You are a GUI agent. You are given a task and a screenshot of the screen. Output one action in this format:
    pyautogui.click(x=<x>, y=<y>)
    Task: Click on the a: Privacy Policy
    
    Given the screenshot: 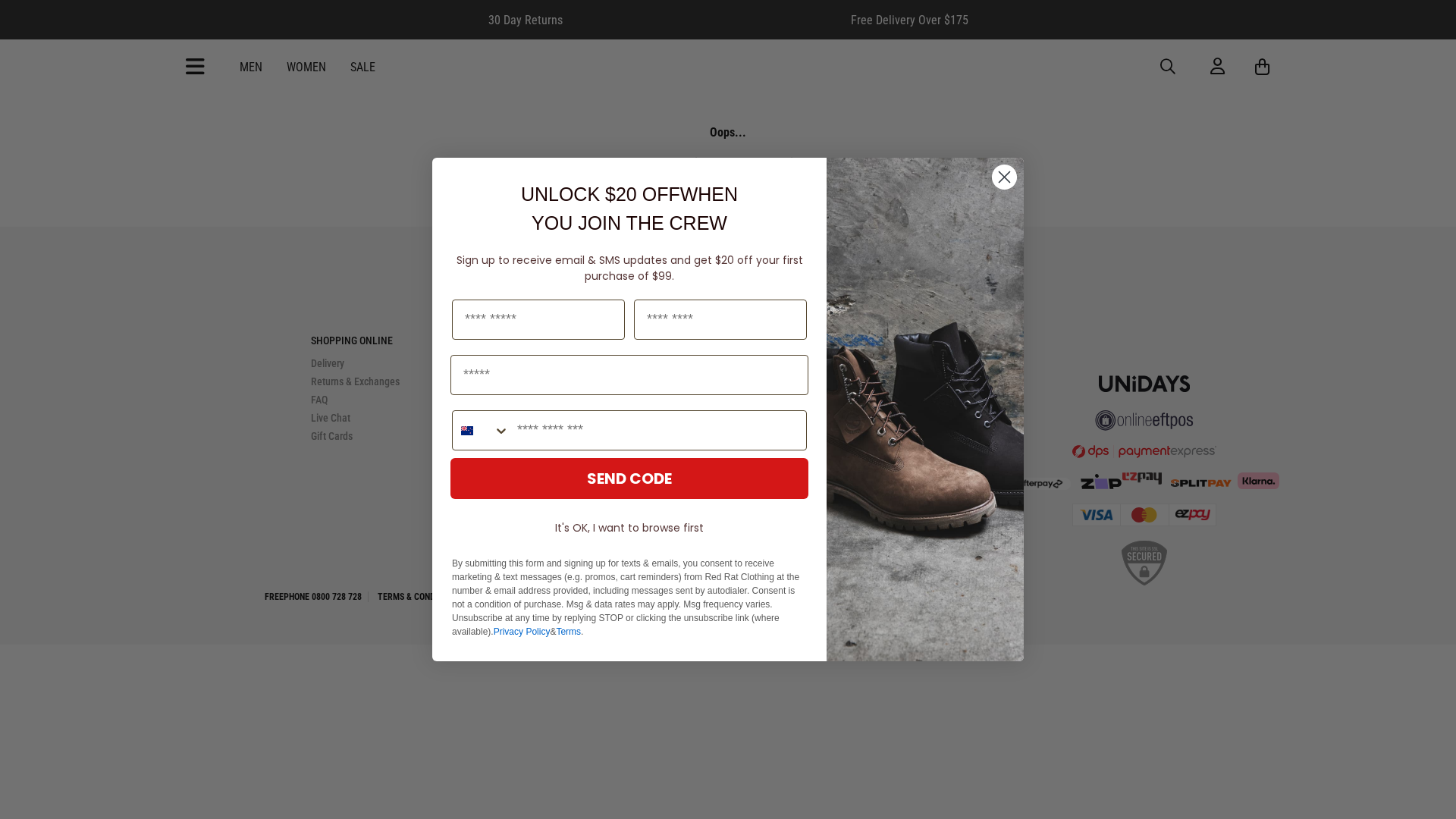 What is the action you would take?
    pyautogui.click(x=522, y=632)
    